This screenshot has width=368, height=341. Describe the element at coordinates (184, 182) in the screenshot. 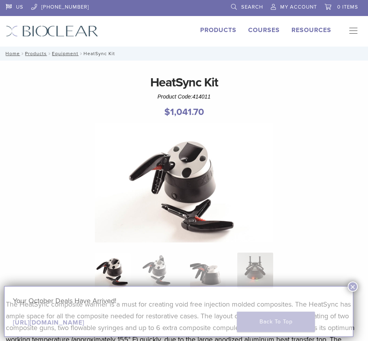

I see `img: HeatSync Kit-4` at that location.